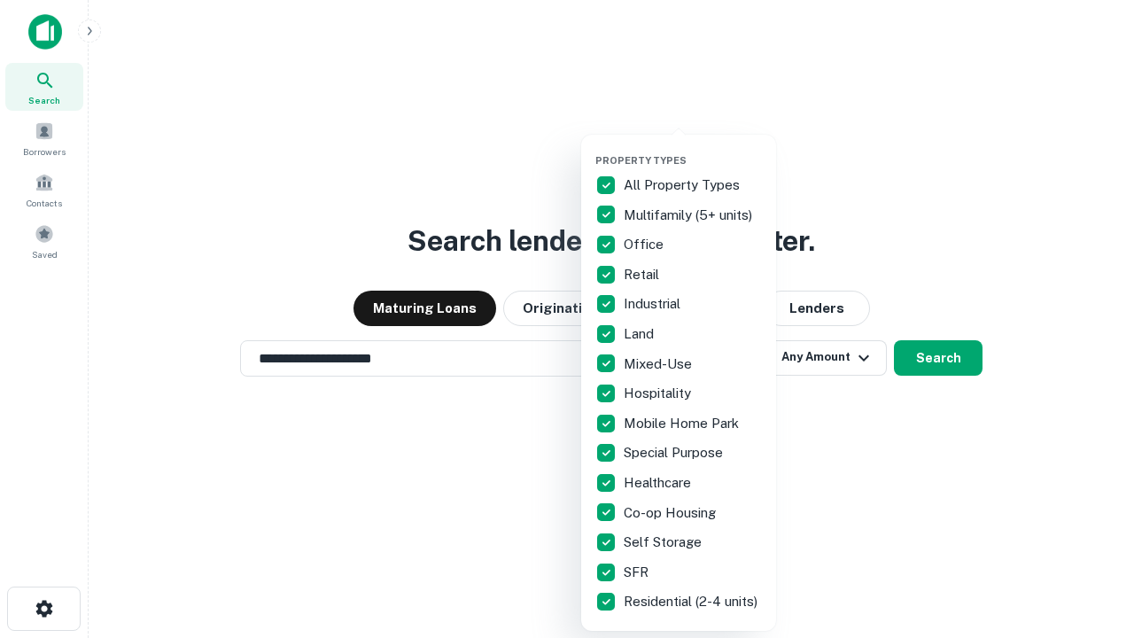 Image resolution: width=1134 pixels, height=638 pixels. What do you see at coordinates (654, 304) in the screenshot?
I see `p: Industrial` at bounding box center [654, 304].